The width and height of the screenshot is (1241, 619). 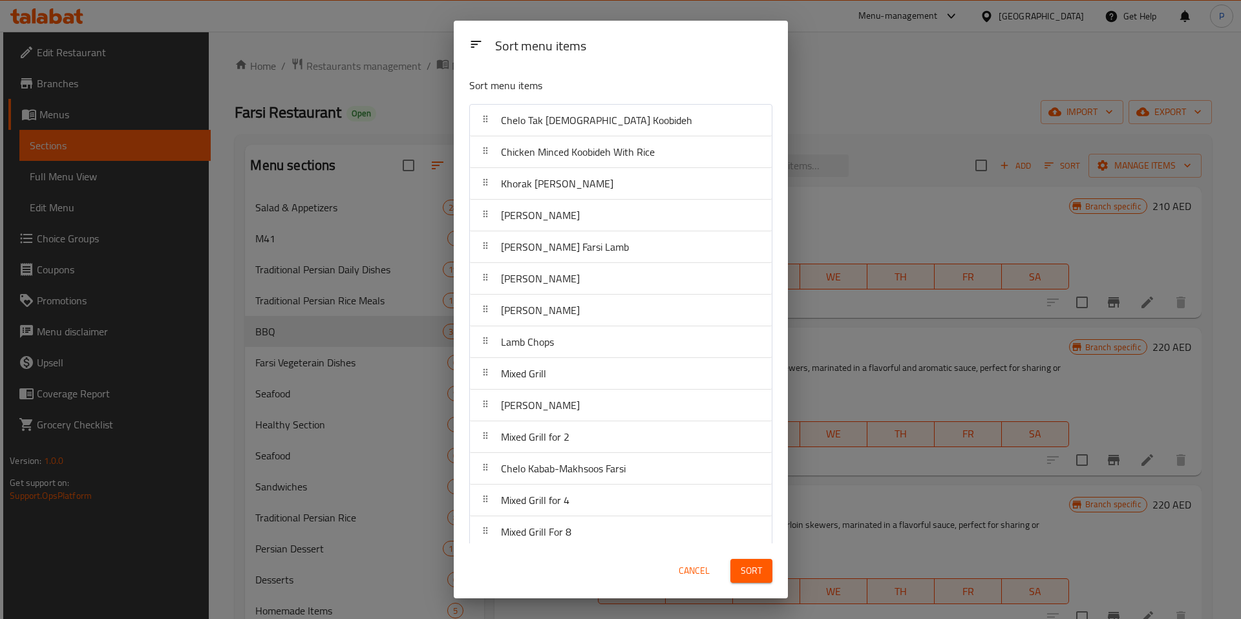 What do you see at coordinates (620, 469) in the screenshot?
I see `div: Chelo Kabab-Makhsoos Farsi` at bounding box center [620, 469].